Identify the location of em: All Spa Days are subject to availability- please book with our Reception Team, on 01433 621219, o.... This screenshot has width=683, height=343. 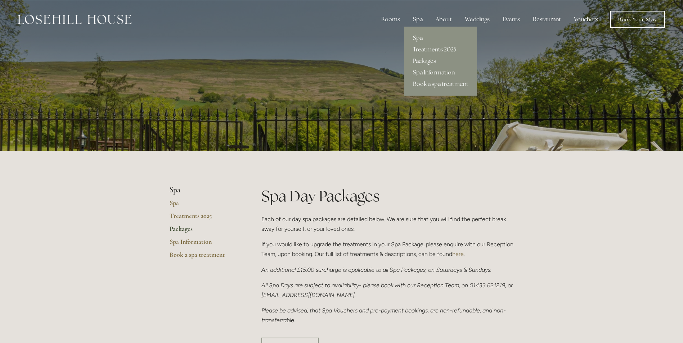
(388, 290).